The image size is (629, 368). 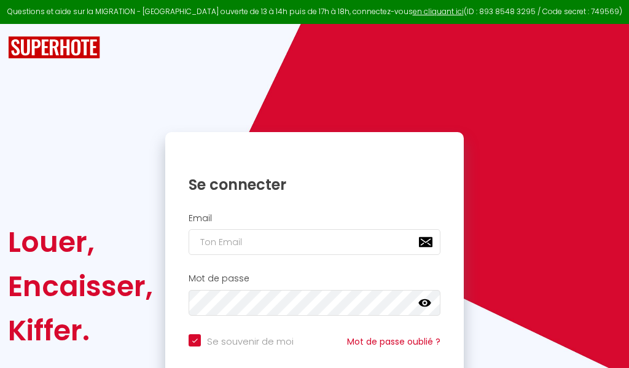 What do you see at coordinates (314, 218) in the screenshot?
I see `h2: Email` at bounding box center [314, 218].